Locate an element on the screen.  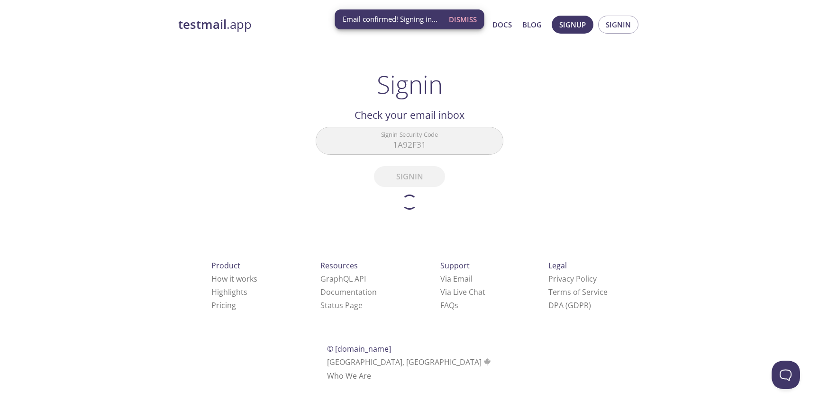
strong: testmail is located at coordinates (202, 24).